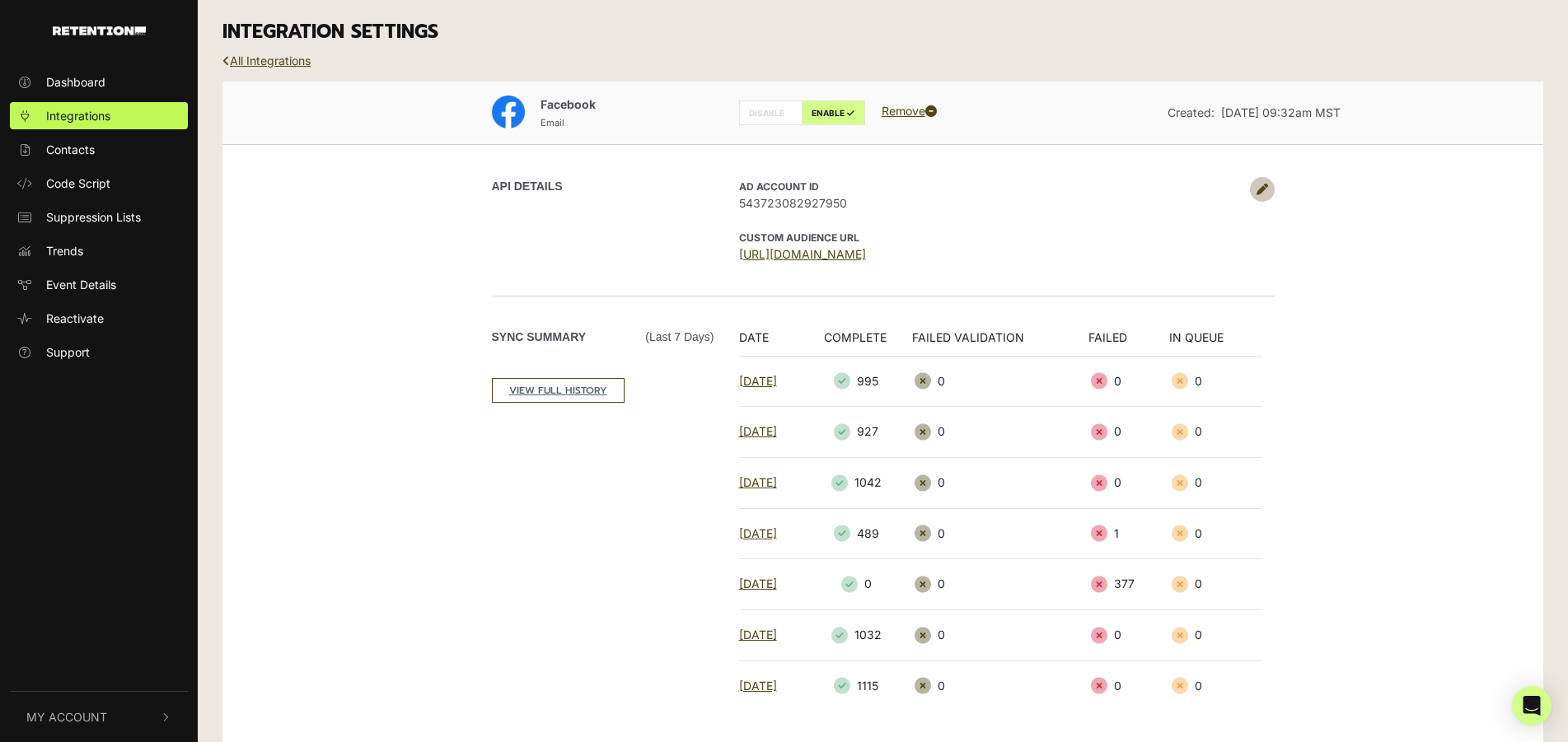 This screenshot has height=742, width=1568. I want to click on span: (Last 7 days), so click(679, 337).